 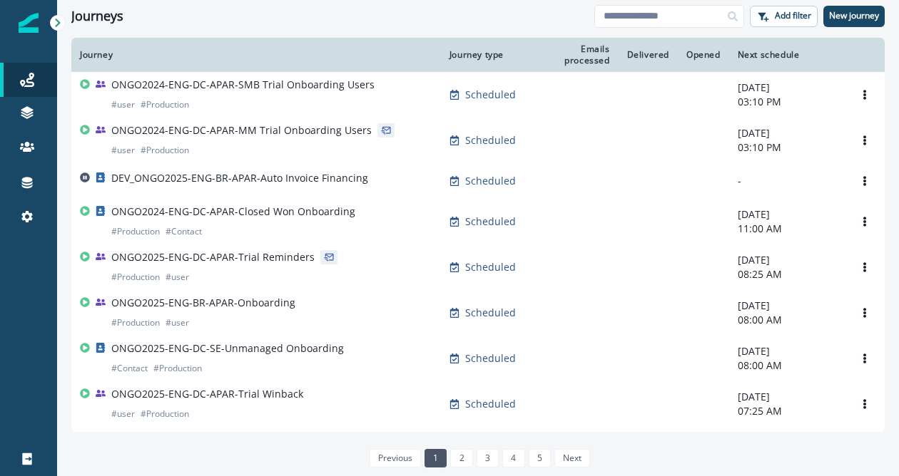 I want to click on a: Page 3, so click(x=487, y=459).